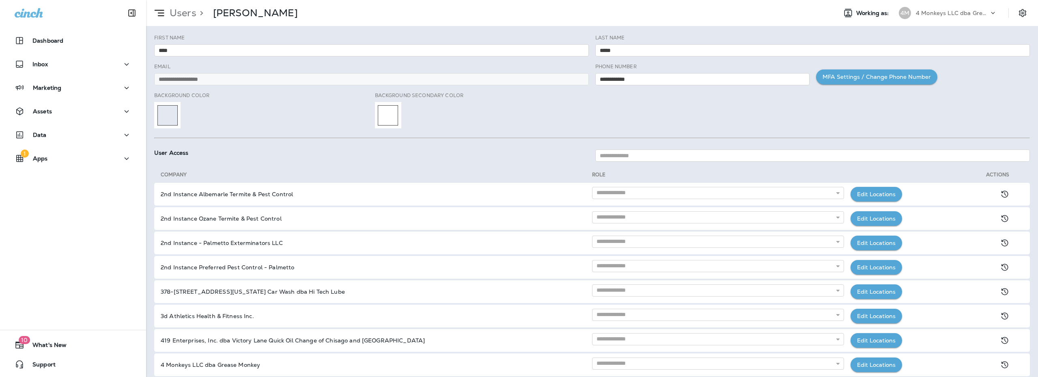 Image resolution: width=1038 pixels, height=377 pixels. I want to click on button: Collapse Sidebar, so click(132, 13).